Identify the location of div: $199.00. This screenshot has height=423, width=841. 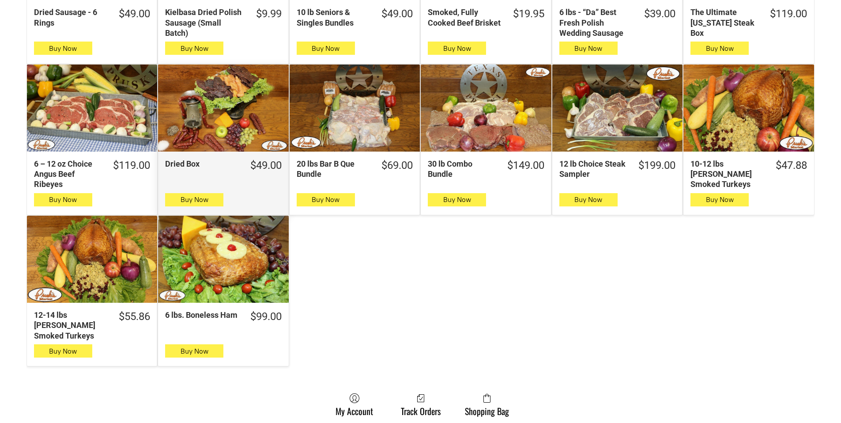
(657, 165).